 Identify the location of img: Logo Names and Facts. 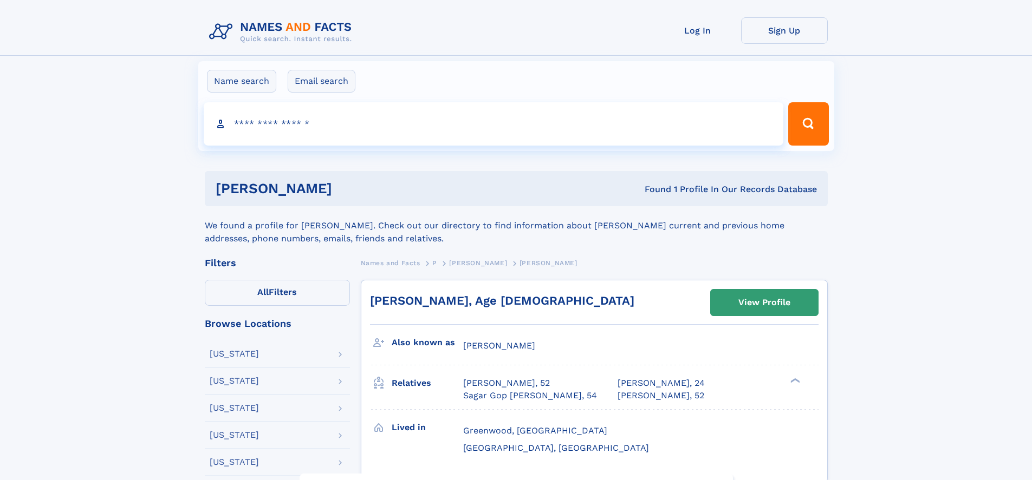
(283, 32).